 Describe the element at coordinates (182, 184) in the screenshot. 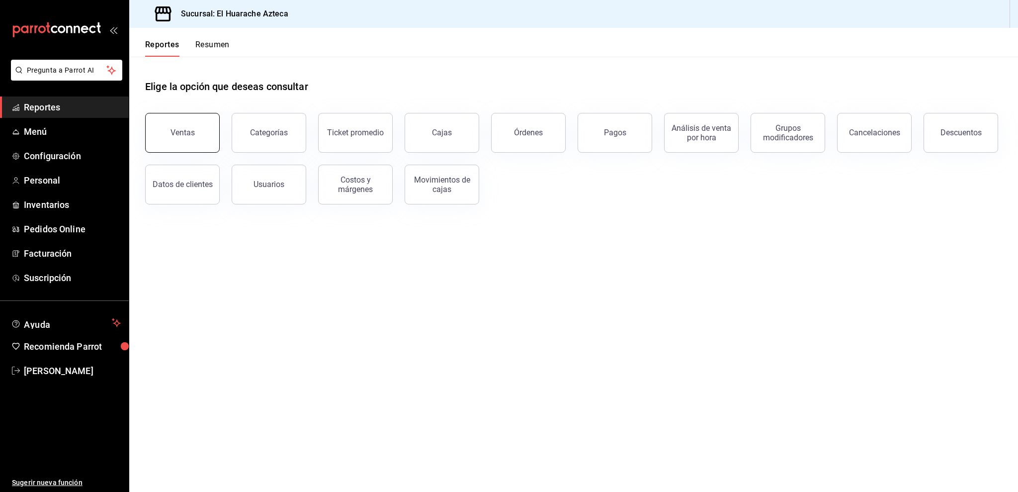

I see `div: Datos de clientes` at that location.